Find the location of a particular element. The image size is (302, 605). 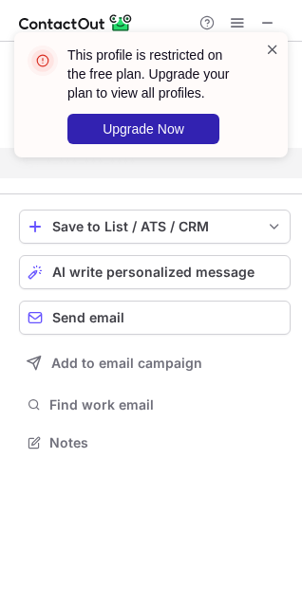

img: ContactOut v5.3.10 is located at coordinates (76, 23).